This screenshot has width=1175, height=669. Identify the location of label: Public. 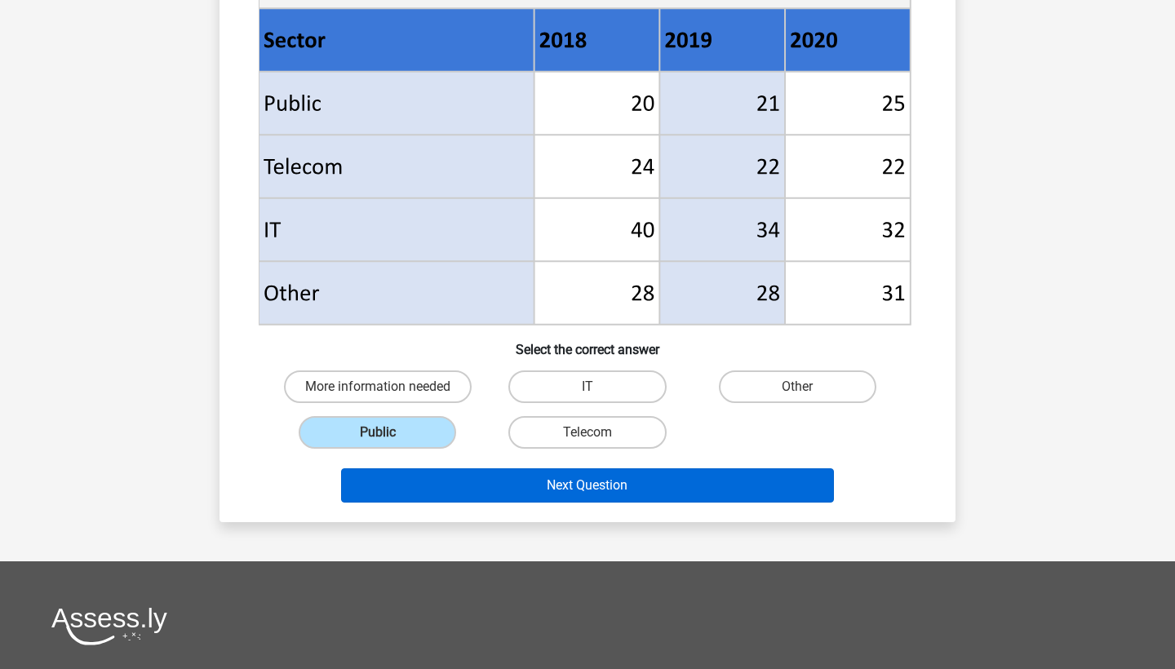
(377, 432).